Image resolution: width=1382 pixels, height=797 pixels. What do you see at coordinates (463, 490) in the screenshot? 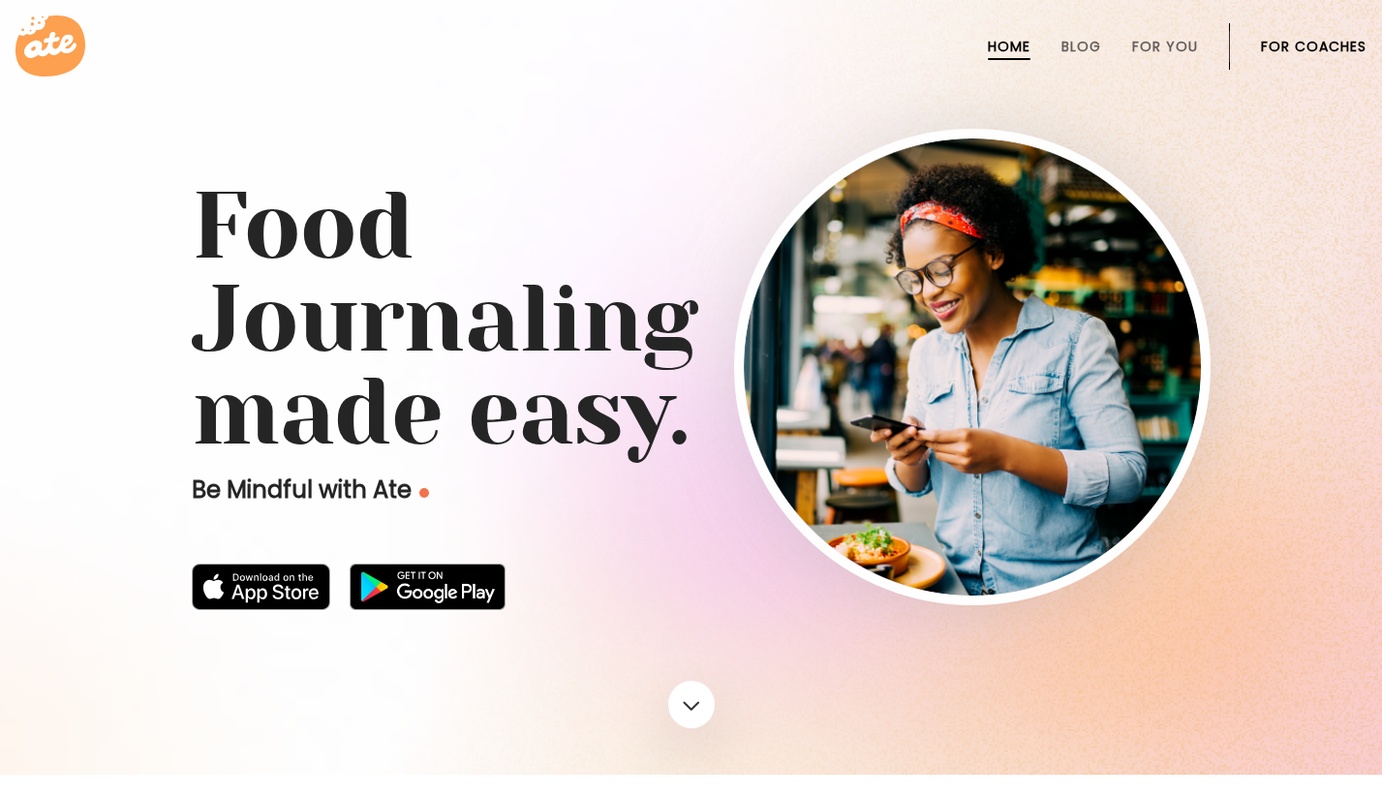
I see `p: Be Mindful with Ate` at bounding box center [463, 490].